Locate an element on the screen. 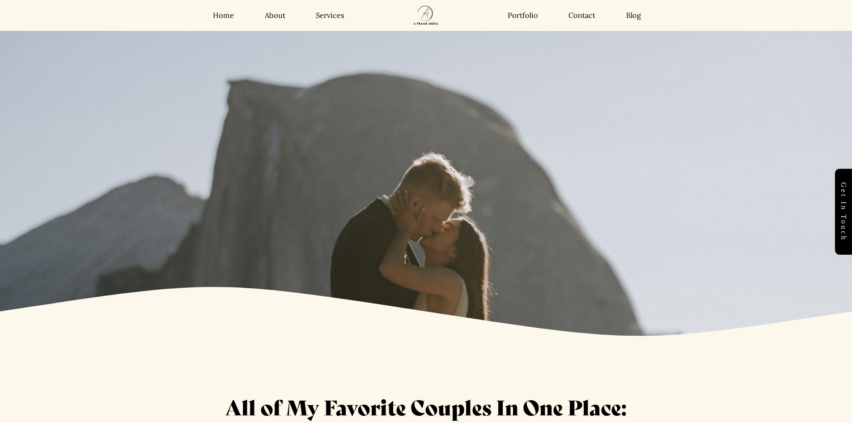 Image resolution: width=852 pixels, height=423 pixels. a: Get in touch is located at coordinates (843, 212).